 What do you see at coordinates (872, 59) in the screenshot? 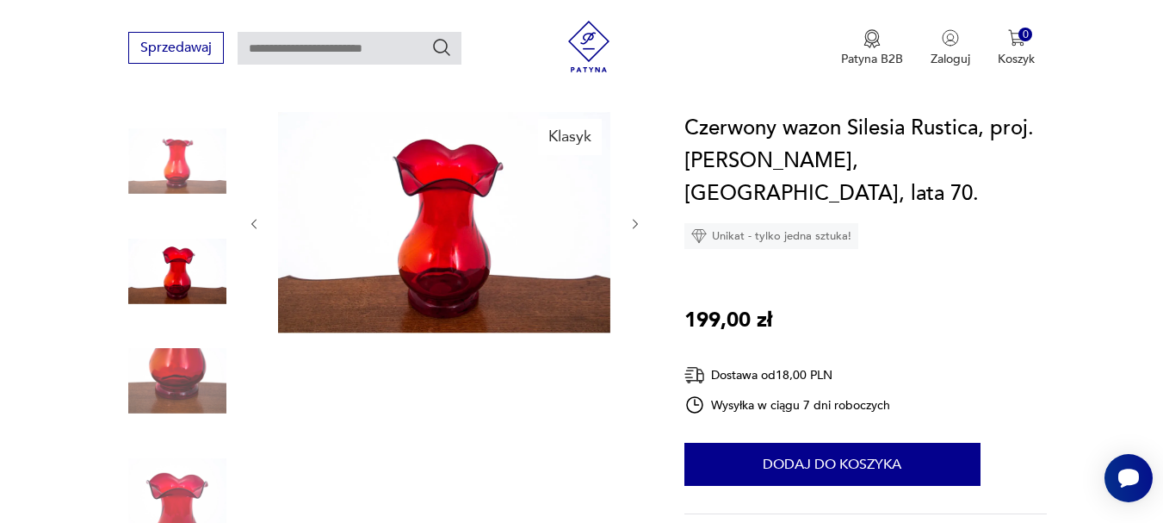
I see `p: Patyna B2B` at bounding box center [872, 59].